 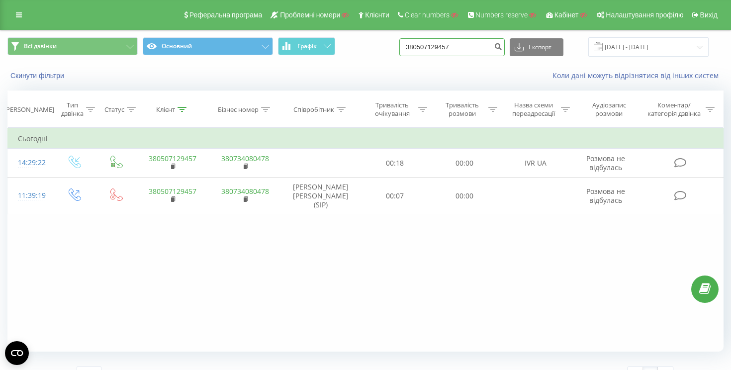 I want to click on button: Експорт, so click(x=536, y=47).